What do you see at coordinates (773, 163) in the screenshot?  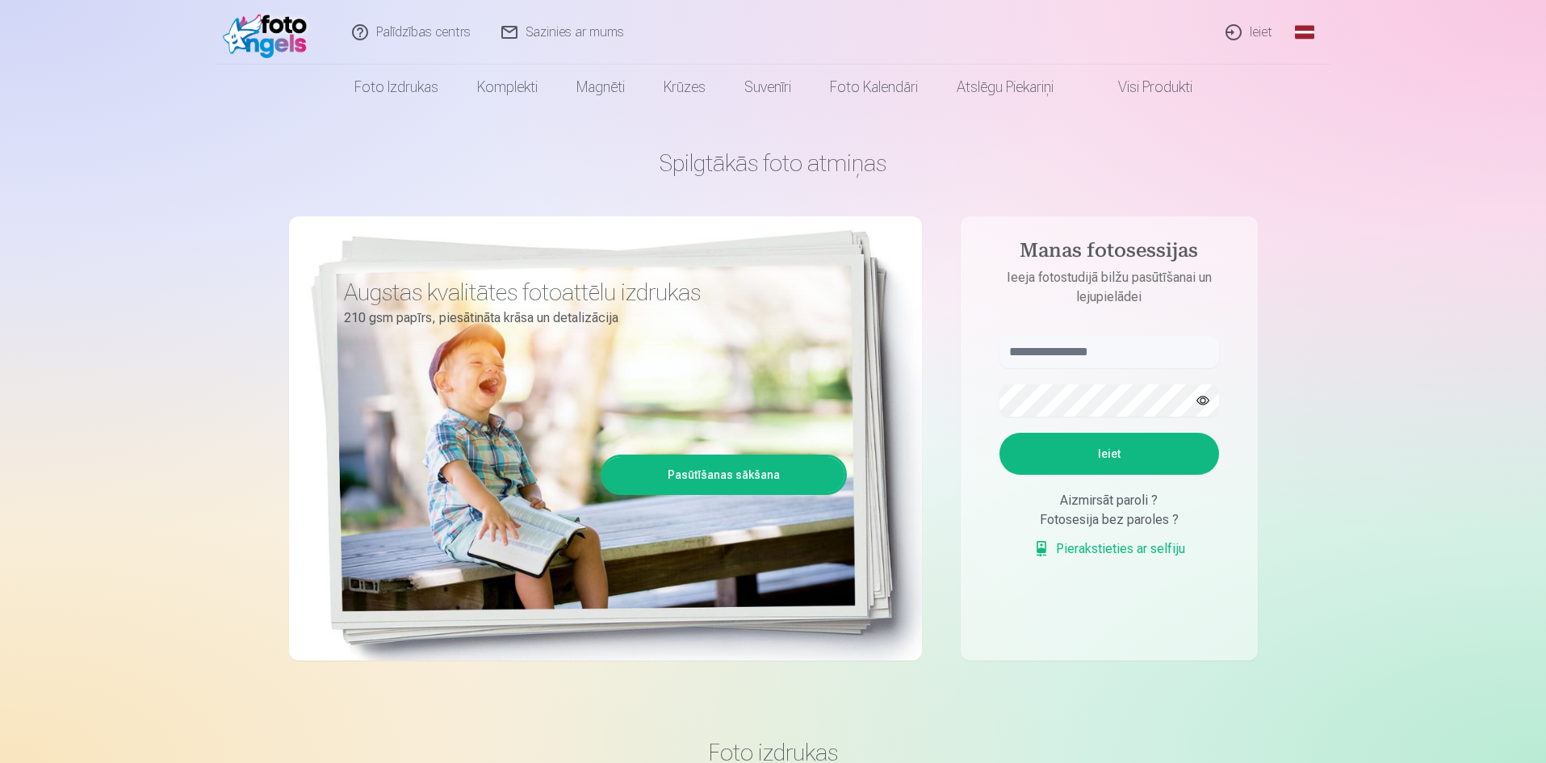 I see `h1: Spilgtākās foto atmiņas` at bounding box center [773, 163].